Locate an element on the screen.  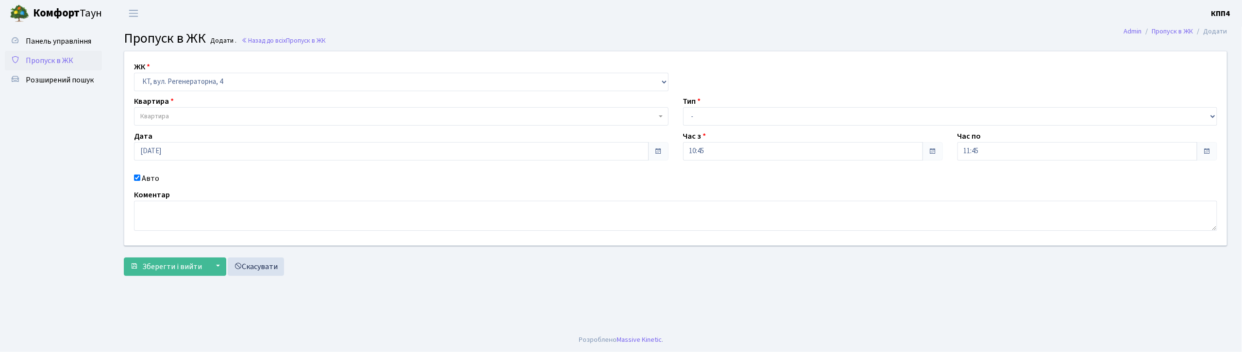
label: Час по is located at coordinates (969, 136).